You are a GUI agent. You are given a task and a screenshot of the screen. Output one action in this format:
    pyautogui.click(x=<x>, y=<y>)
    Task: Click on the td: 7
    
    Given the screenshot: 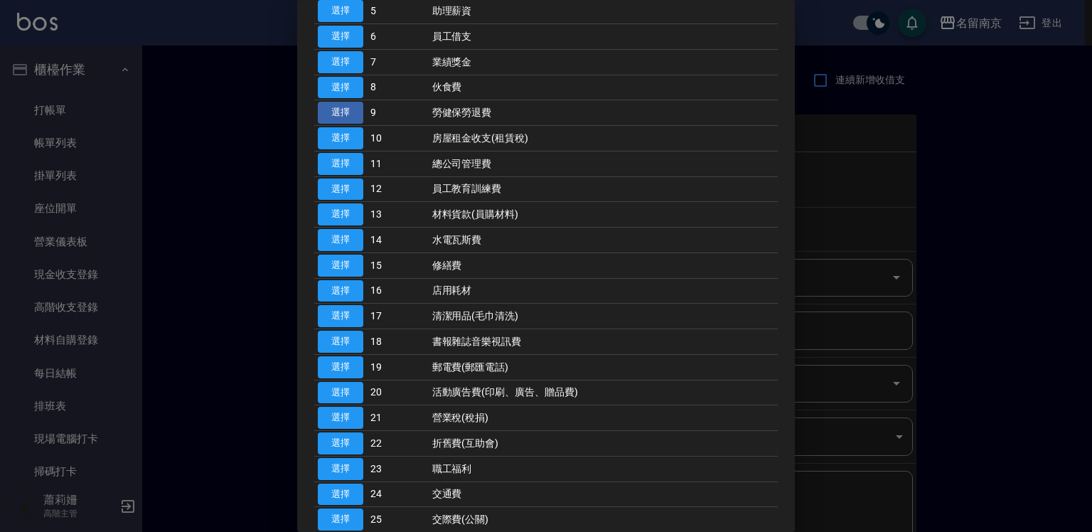 What is the action you would take?
    pyautogui.click(x=398, y=62)
    